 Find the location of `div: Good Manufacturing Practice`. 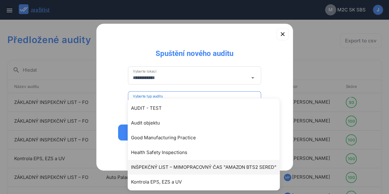

div: Good Manufacturing Practice is located at coordinates (207, 138).